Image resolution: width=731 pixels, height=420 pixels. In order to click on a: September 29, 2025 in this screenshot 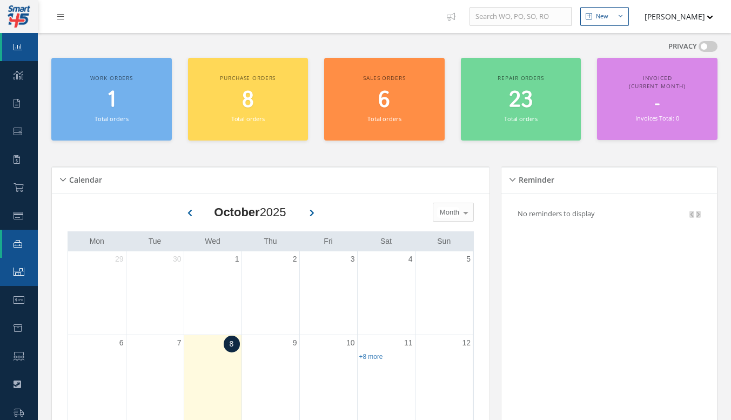, I will do `click(119, 259)`.